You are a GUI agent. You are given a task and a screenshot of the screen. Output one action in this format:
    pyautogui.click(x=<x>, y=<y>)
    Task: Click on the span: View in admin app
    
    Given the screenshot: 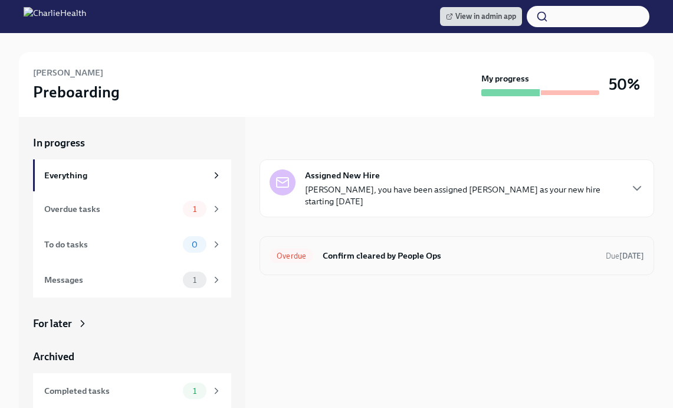 What is the action you would take?
    pyautogui.click(x=481, y=17)
    